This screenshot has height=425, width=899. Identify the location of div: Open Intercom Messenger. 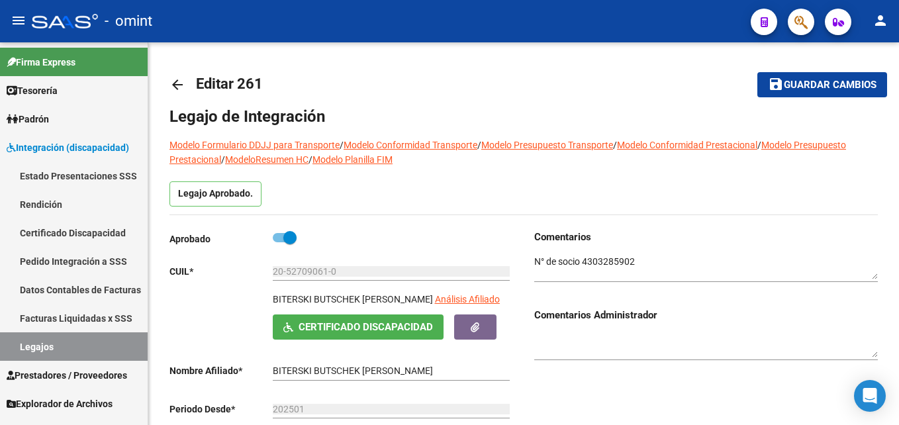
(870, 396).